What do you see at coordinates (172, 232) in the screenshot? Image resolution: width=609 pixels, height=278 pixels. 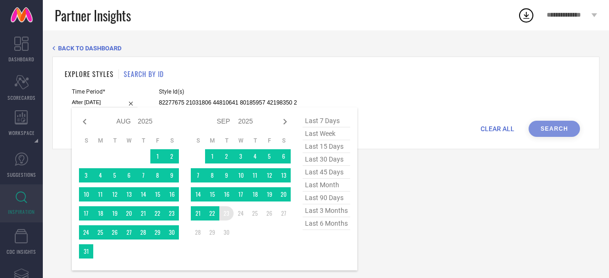 I see `td: Sat Aug 30 2025` at bounding box center [172, 232].